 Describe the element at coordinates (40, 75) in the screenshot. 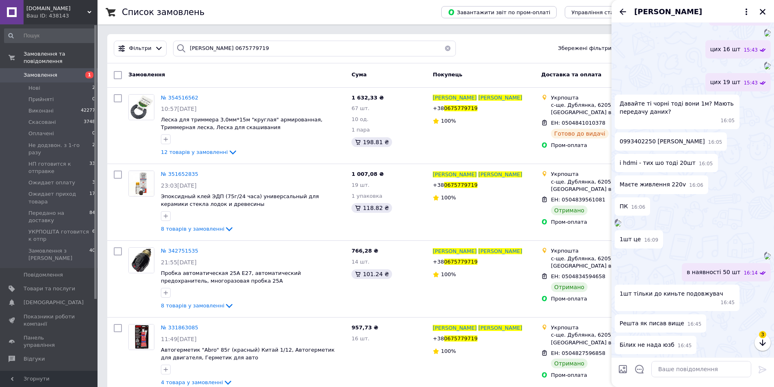

I see `span: Замовлення` at that location.